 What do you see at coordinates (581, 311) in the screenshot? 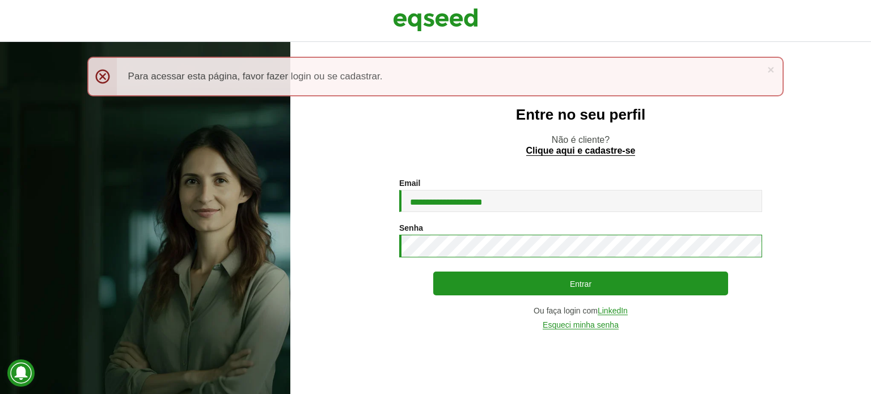
I see `div: Ou faça login com` at bounding box center [581, 311].